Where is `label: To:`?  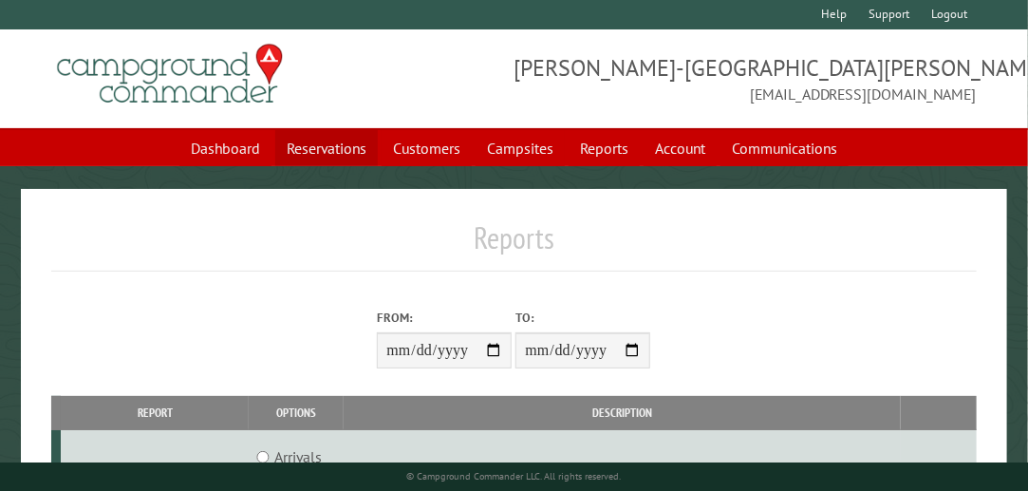
label: To: is located at coordinates (583, 317).